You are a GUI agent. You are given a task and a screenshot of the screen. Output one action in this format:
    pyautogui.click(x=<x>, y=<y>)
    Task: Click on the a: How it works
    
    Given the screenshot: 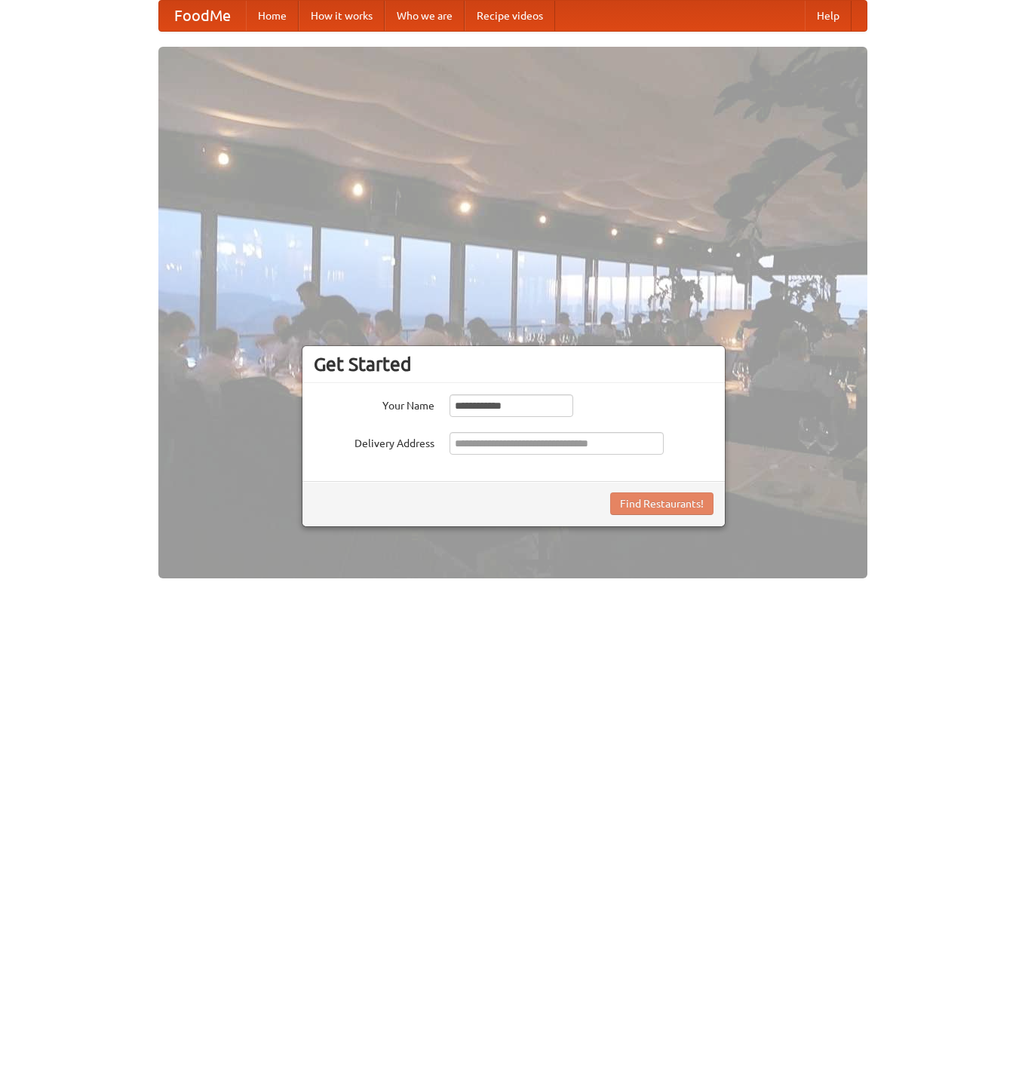 What is the action you would take?
    pyautogui.click(x=342, y=16)
    